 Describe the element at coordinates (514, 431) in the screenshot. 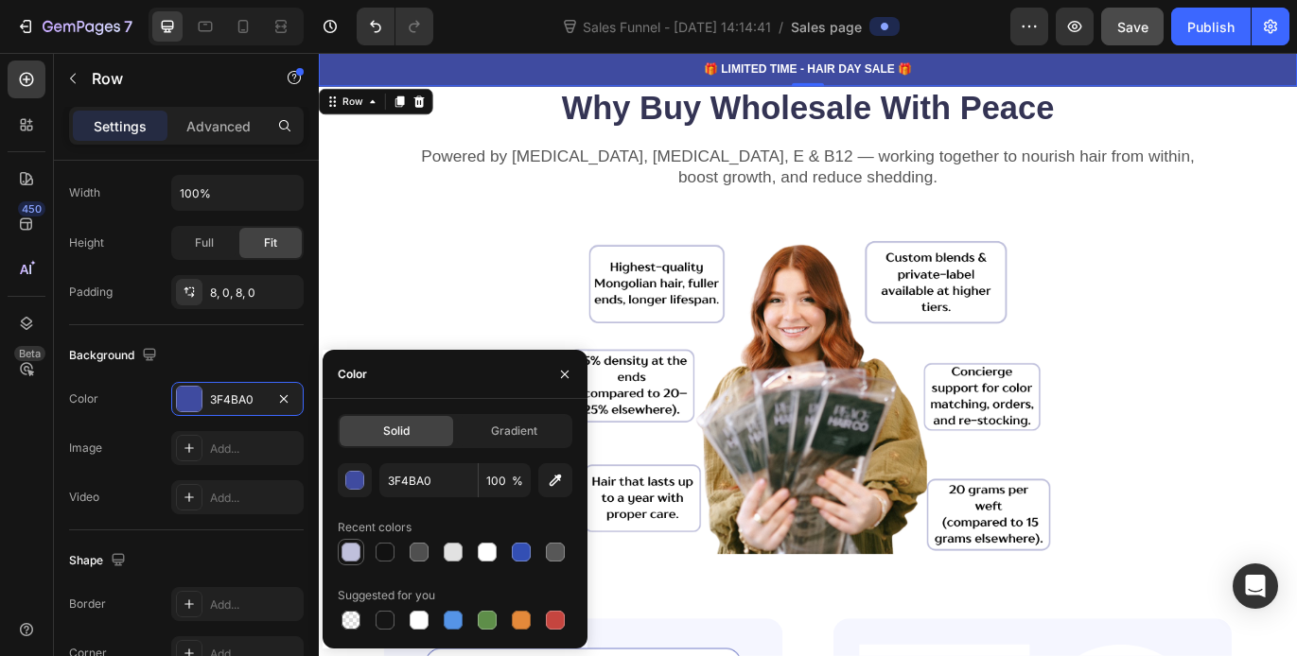

I see `span: Gradient` at that location.